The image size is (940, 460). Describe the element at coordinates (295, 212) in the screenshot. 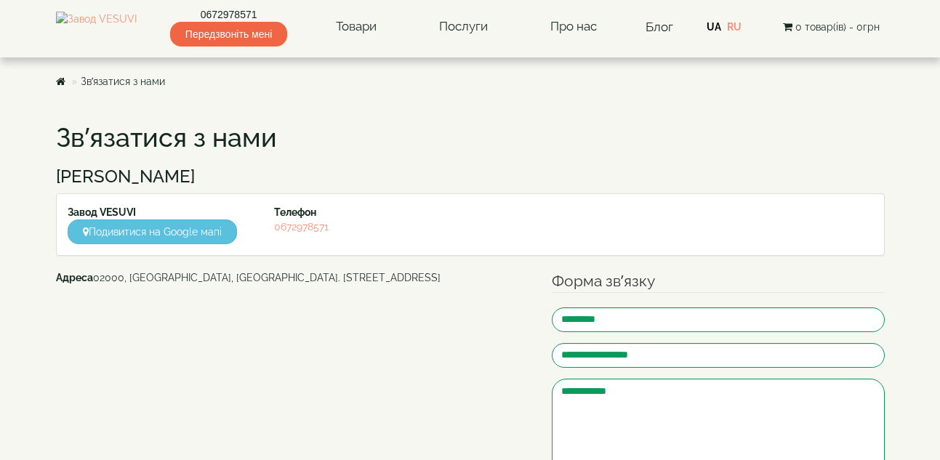

I see `strong: Телефон` at that location.